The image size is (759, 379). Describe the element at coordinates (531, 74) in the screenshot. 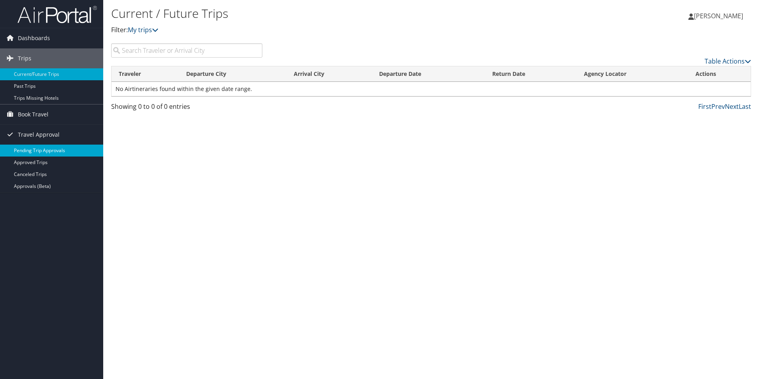

I see `th: Return Date: activate to sort column ascending` at that location.